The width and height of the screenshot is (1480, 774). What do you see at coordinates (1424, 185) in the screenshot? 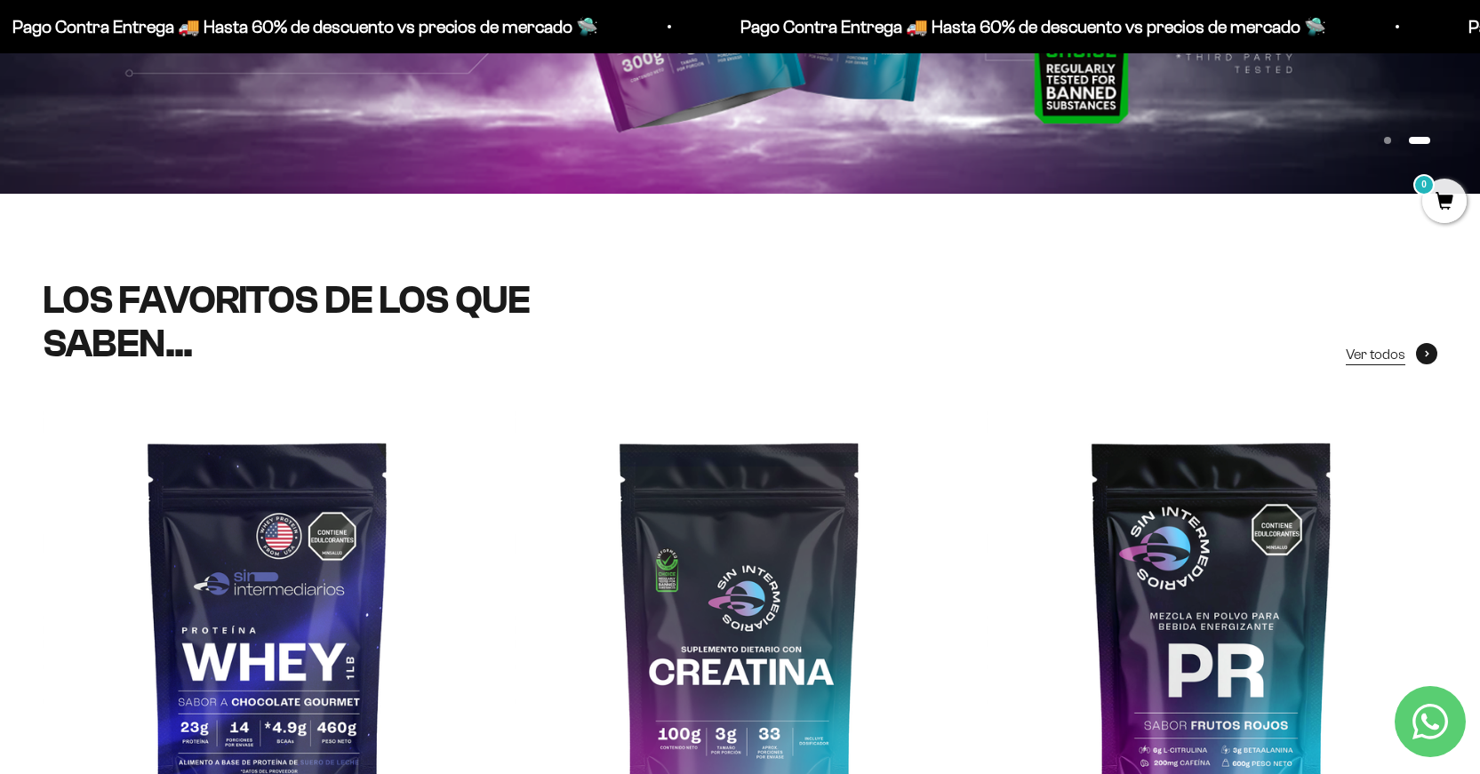
I see `mark: 0` at bounding box center [1424, 185].